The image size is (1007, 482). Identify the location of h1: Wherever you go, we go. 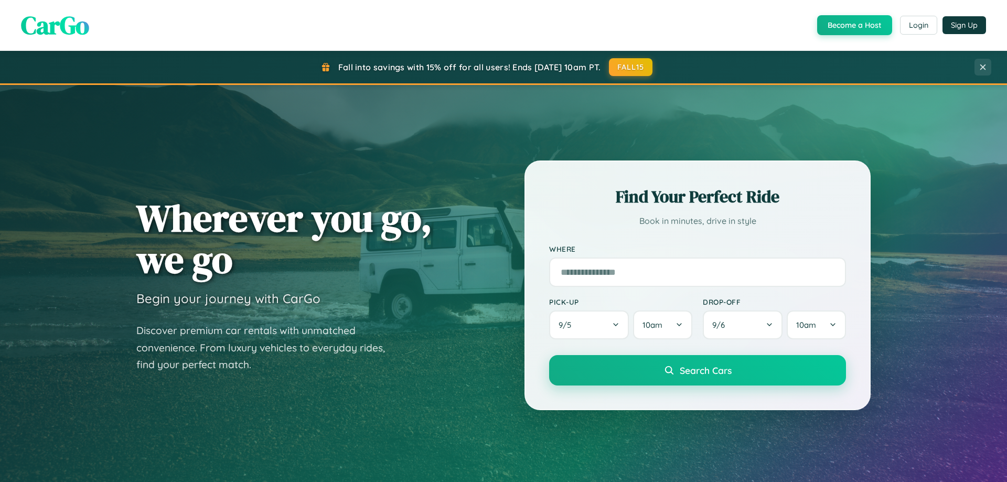
(284, 239).